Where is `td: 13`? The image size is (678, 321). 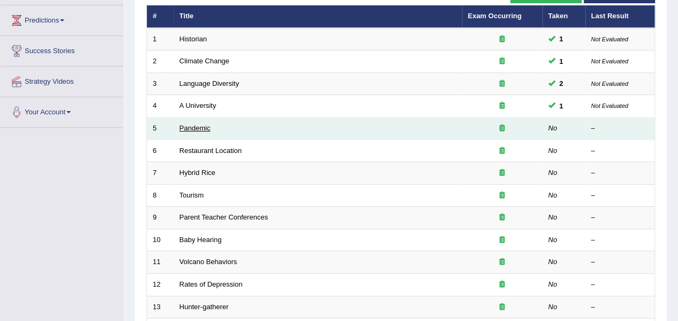 td: 13 is located at coordinates (160, 307).